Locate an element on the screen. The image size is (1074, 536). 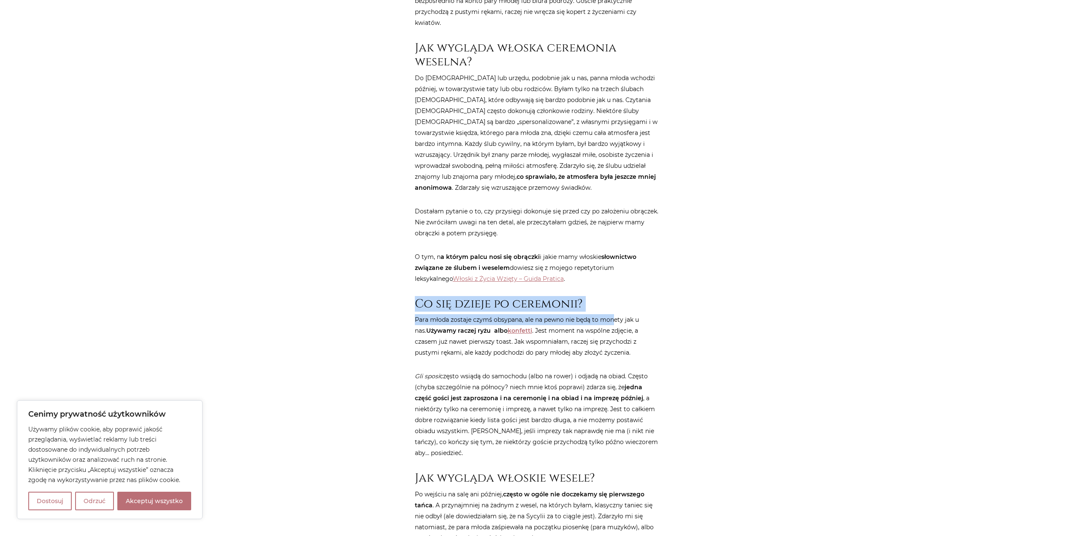
button: Akceptuj wszystko is located at coordinates (154, 501).